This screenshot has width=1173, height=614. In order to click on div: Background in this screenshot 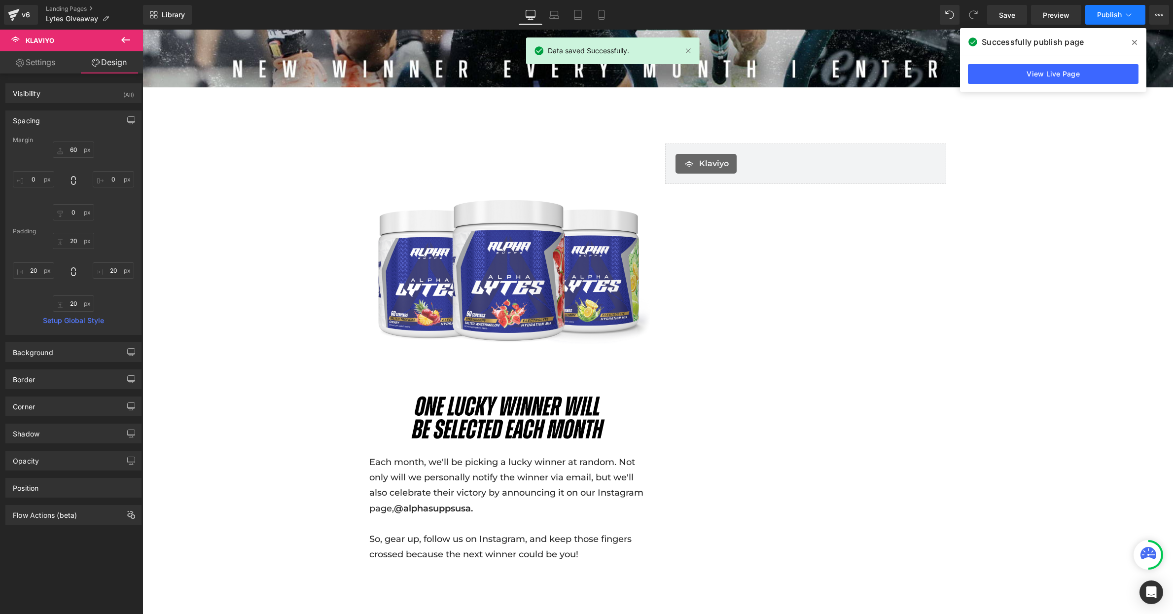, I will do `click(33, 349)`.